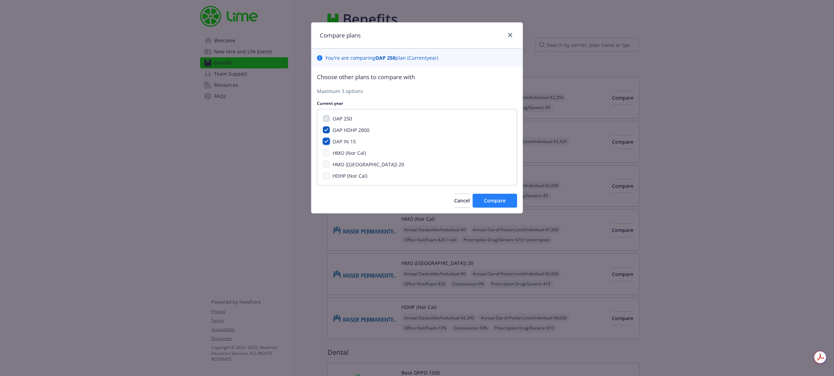 This screenshot has width=834, height=376. What do you see at coordinates (417, 91) in the screenshot?
I see `p: Maximum 3 options` at bounding box center [417, 91].